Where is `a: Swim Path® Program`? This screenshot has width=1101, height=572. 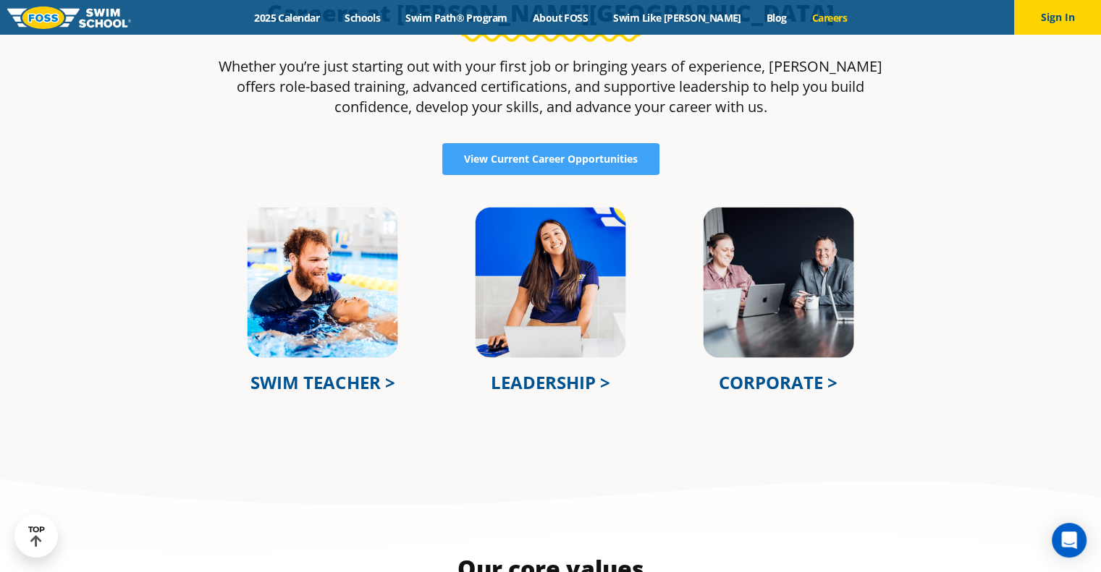 a: Swim Path® Program is located at coordinates (456, 17).